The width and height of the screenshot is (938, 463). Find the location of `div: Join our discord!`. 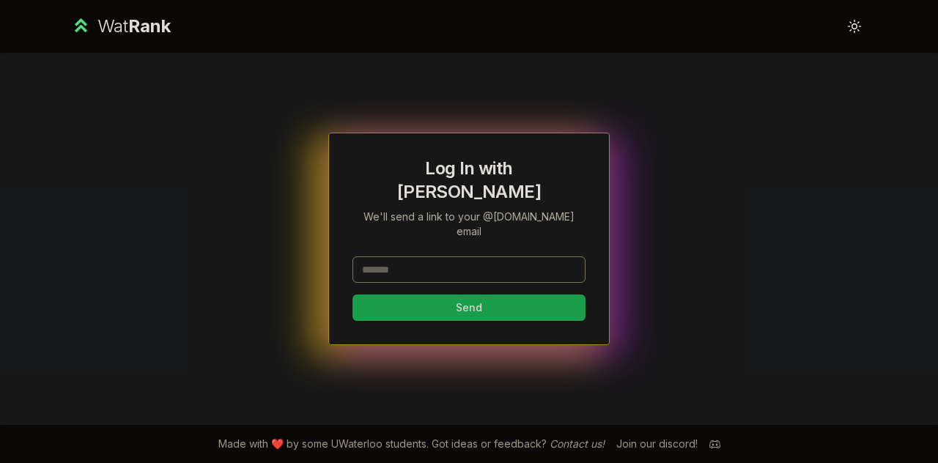

div: Join our discord! is located at coordinates (657, 444).